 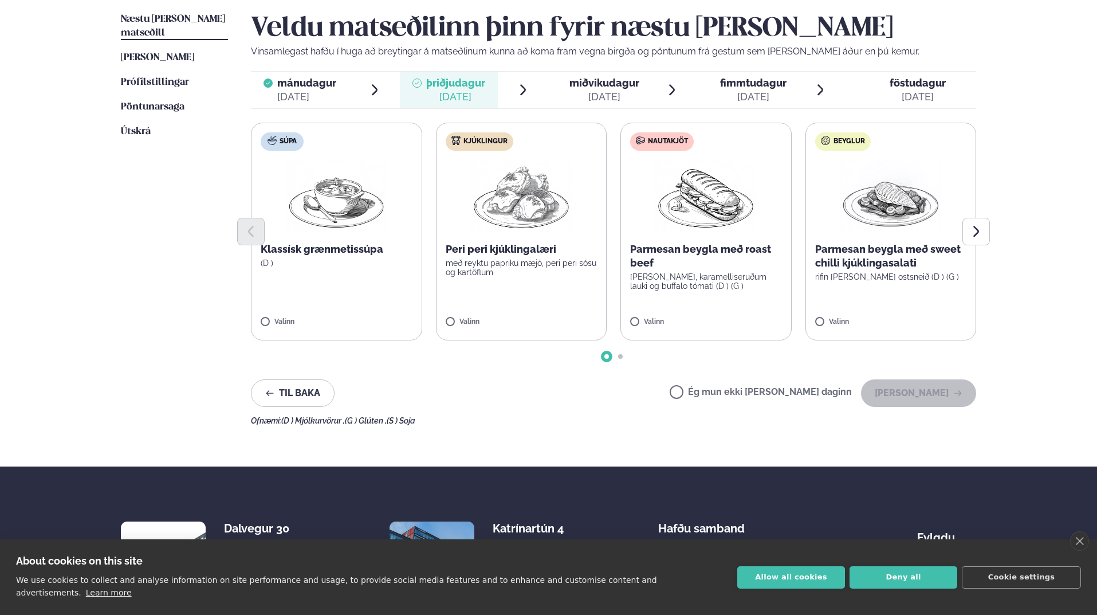 What do you see at coordinates (306, 82) in the screenshot?
I see `span: mánudagur` at bounding box center [306, 82].